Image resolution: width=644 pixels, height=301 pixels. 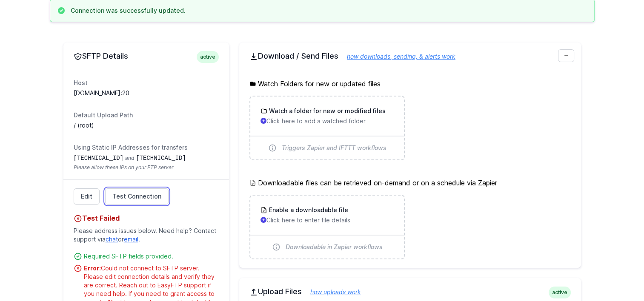 I want to click on h3: Enable a downloadable file, so click(x=308, y=210).